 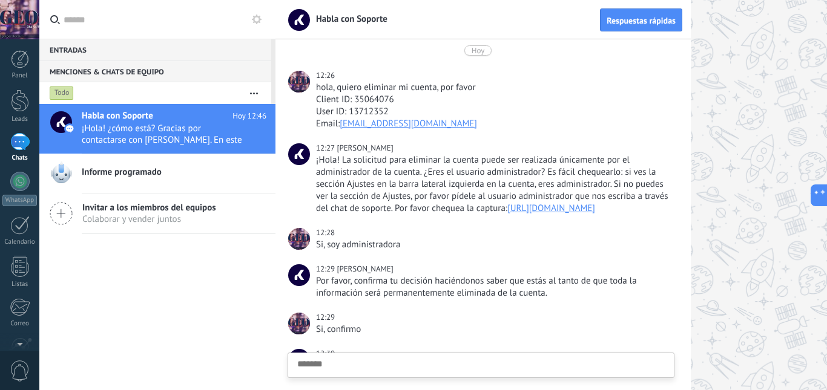 I want to click on div: WhatsApp, so click(x=19, y=200).